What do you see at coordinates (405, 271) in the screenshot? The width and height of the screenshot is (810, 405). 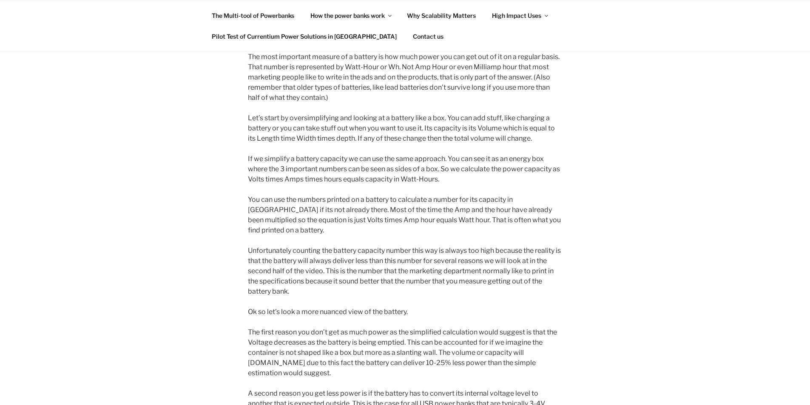 I see `p: Unfortunately counting the battery capacity number this way is always too high because the realit...` at bounding box center [405, 271].